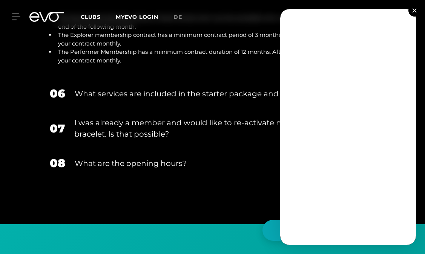 This screenshot has width=425, height=254. What do you see at coordinates (215, 56) in the screenshot?
I see `li: The Performer Membership has a minimum contract duration of 12 months. After this period, you can...` at bounding box center [215, 56].